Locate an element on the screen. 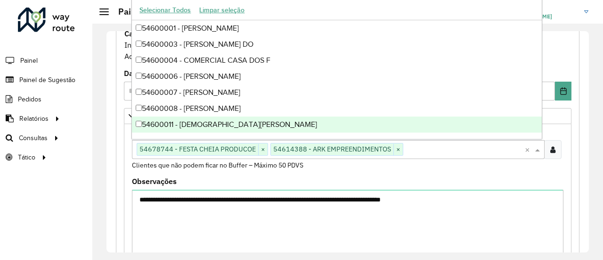 Image resolution: width=603 pixels, height=260 pixels. span: Pedidos is located at coordinates (30, 99).